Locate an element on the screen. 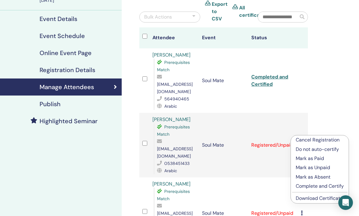  h4: Event Schedule is located at coordinates (62, 36).